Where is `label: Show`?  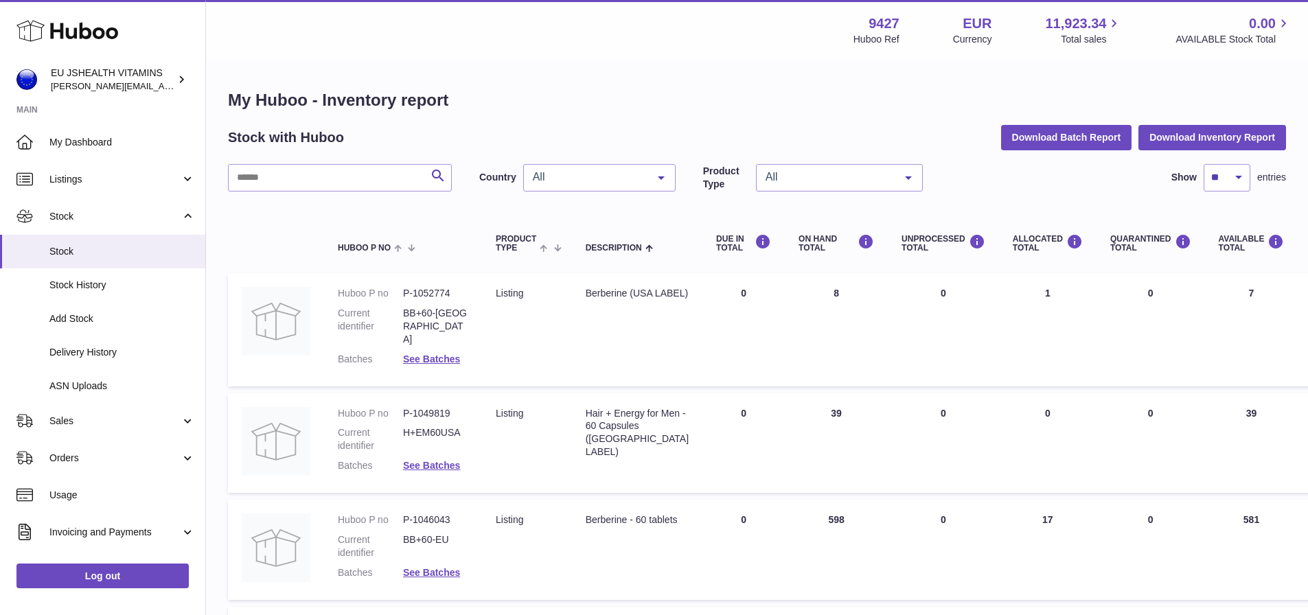
label: Show is located at coordinates (1184, 177).